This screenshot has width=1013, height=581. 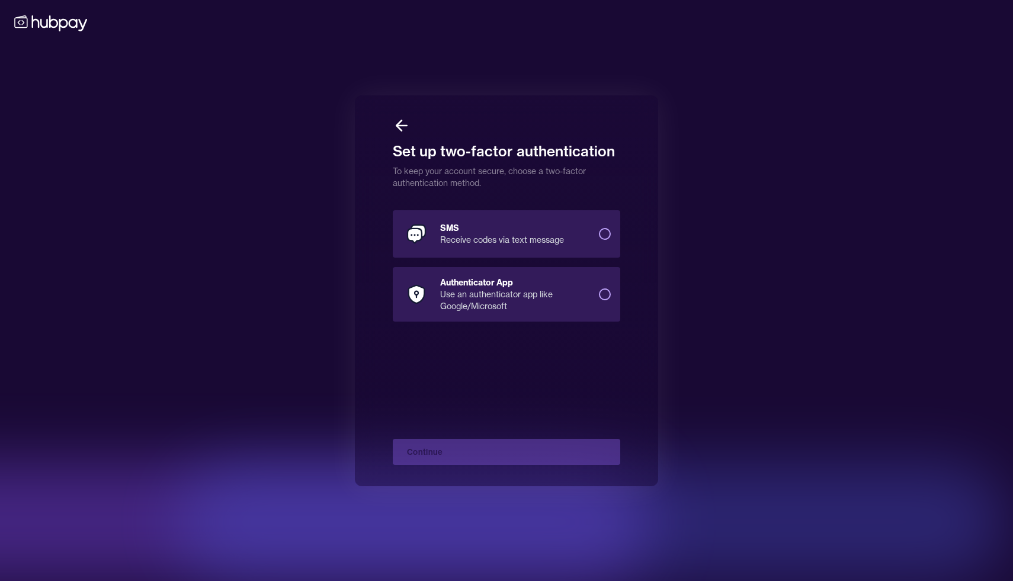 I want to click on div: Use an authenticator app like Google/Microsoft, so click(x=515, y=300).